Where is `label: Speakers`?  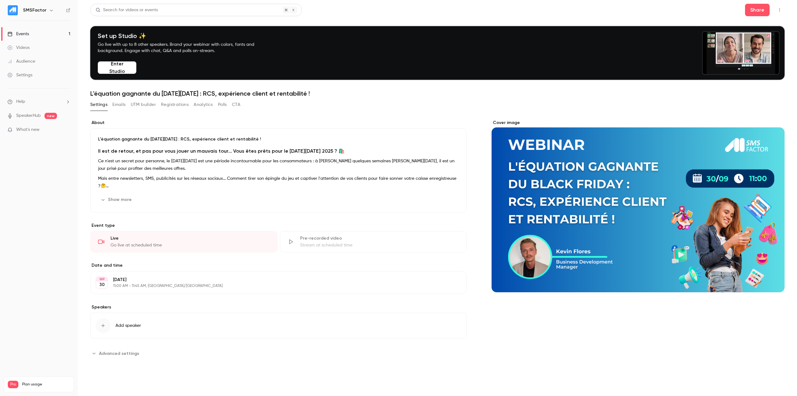 label: Speakers is located at coordinates (278, 307).